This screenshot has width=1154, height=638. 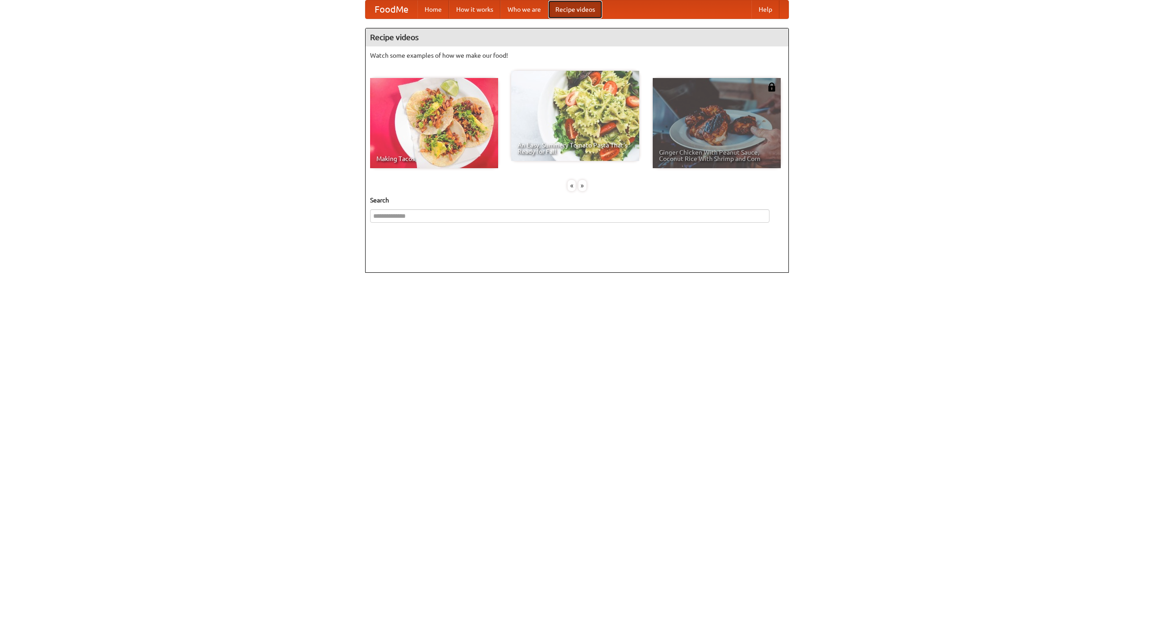 I want to click on a: How it works, so click(x=475, y=9).